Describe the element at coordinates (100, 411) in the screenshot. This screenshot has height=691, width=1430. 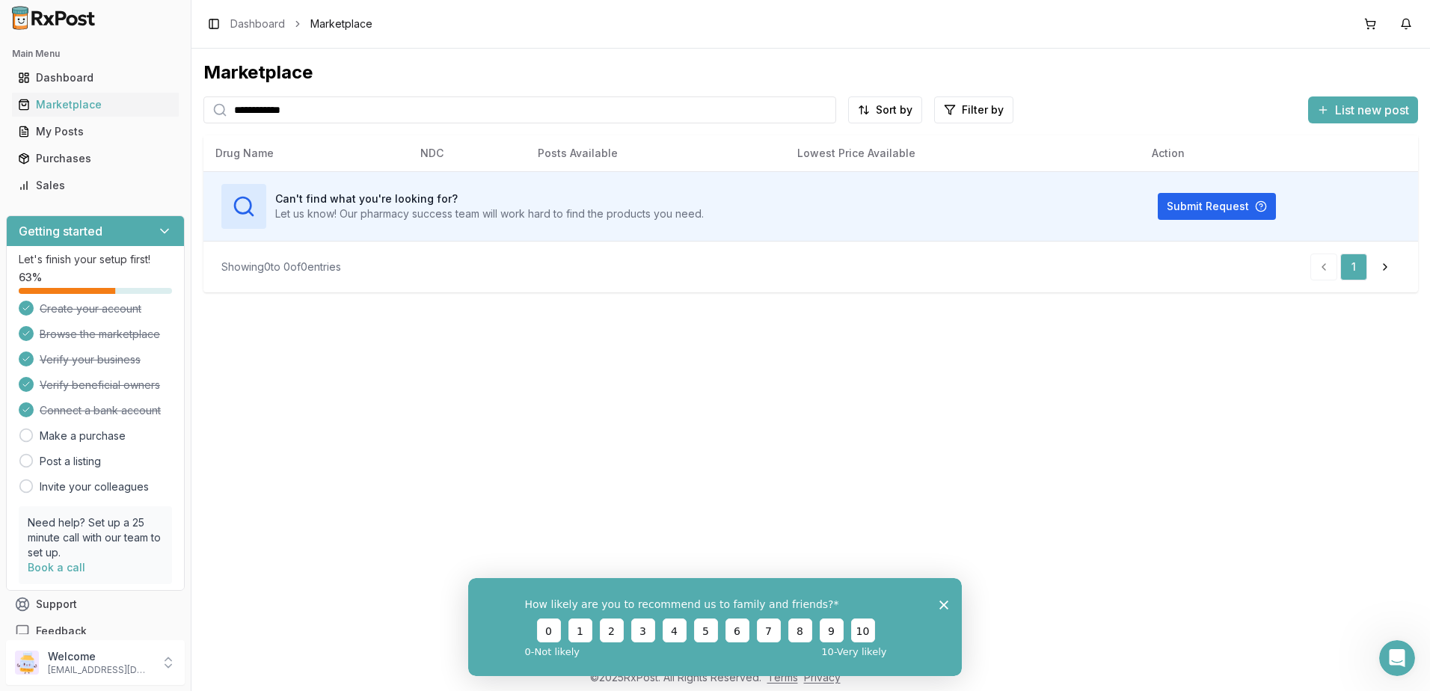
I see `span: Connect a bank account` at that location.